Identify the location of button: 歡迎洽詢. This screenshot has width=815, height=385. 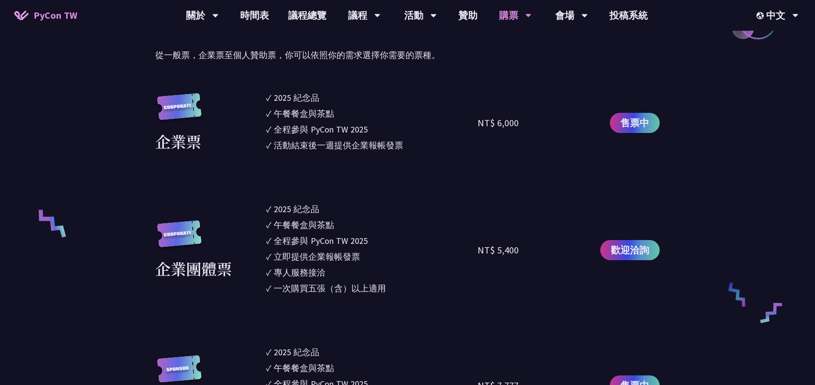
(630, 250).